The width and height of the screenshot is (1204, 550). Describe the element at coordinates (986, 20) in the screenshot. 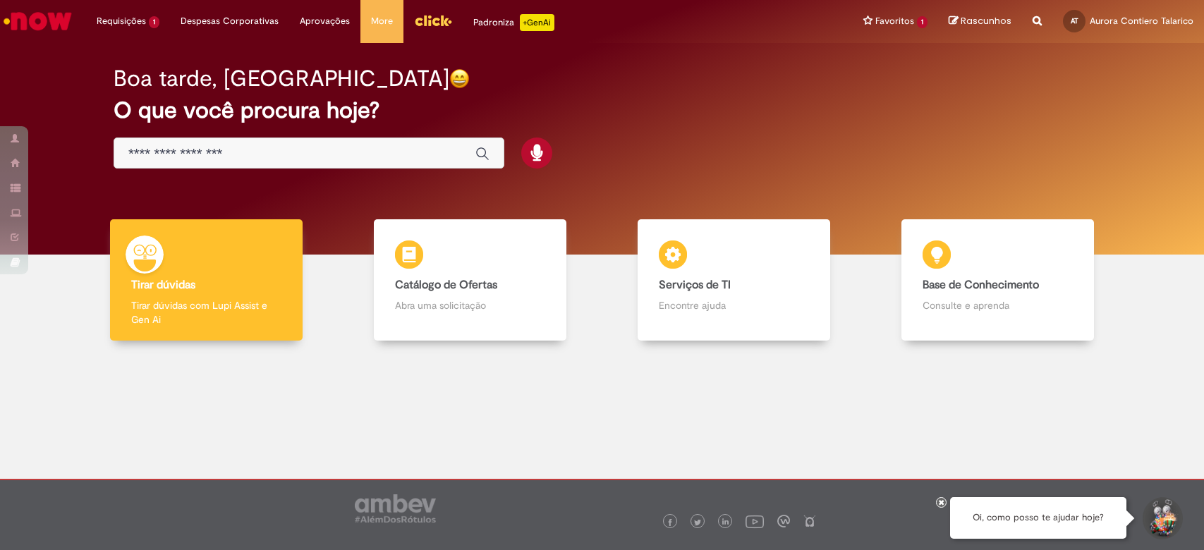

I see `span: Rascunhos` at that location.